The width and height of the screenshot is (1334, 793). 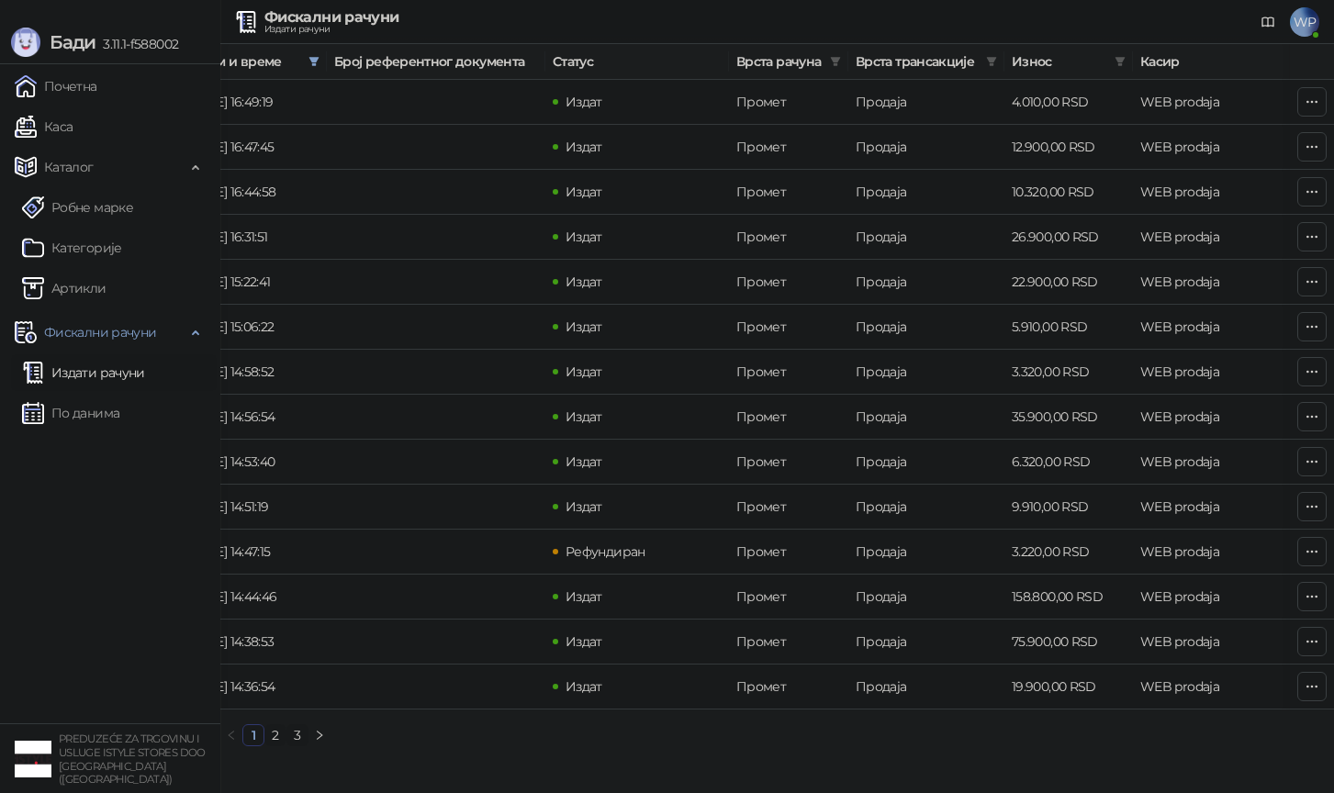 What do you see at coordinates (1069, 687) in the screenshot?
I see `td: 19.900,00 RSD` at bounding box center [1069, 687].